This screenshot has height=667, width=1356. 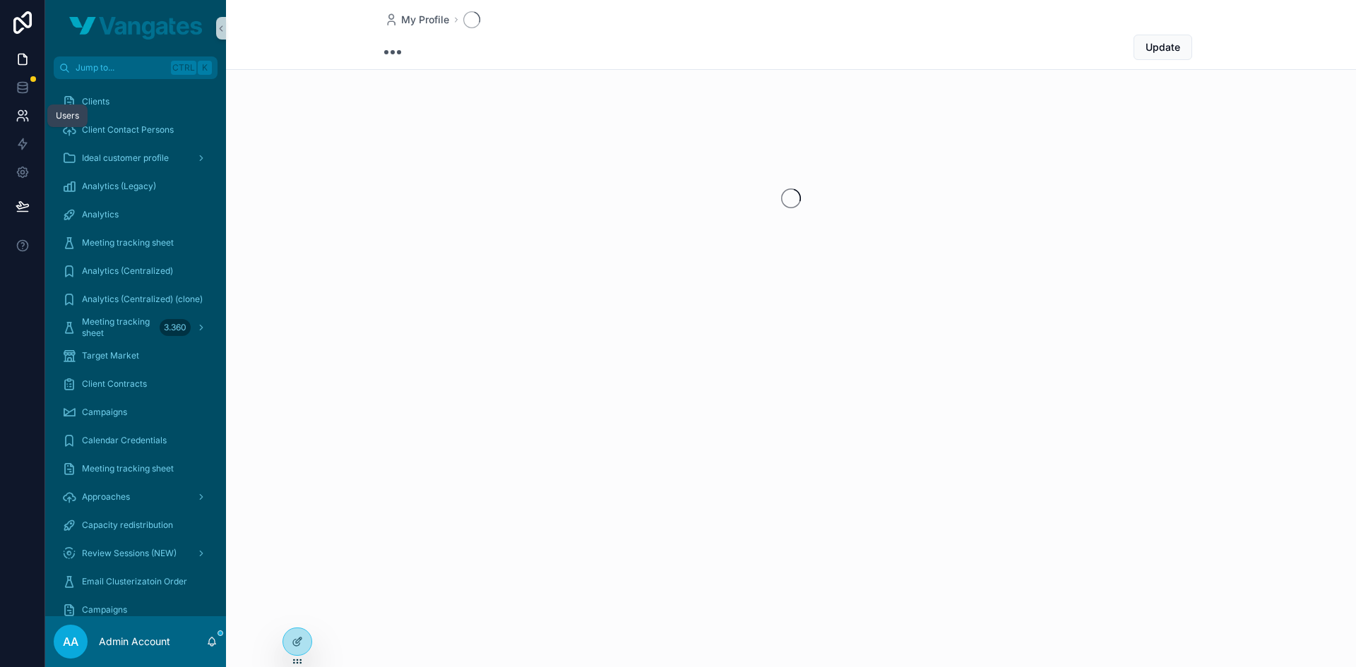 I want to click on a: Client Contracts, so click(x=136, y=384).